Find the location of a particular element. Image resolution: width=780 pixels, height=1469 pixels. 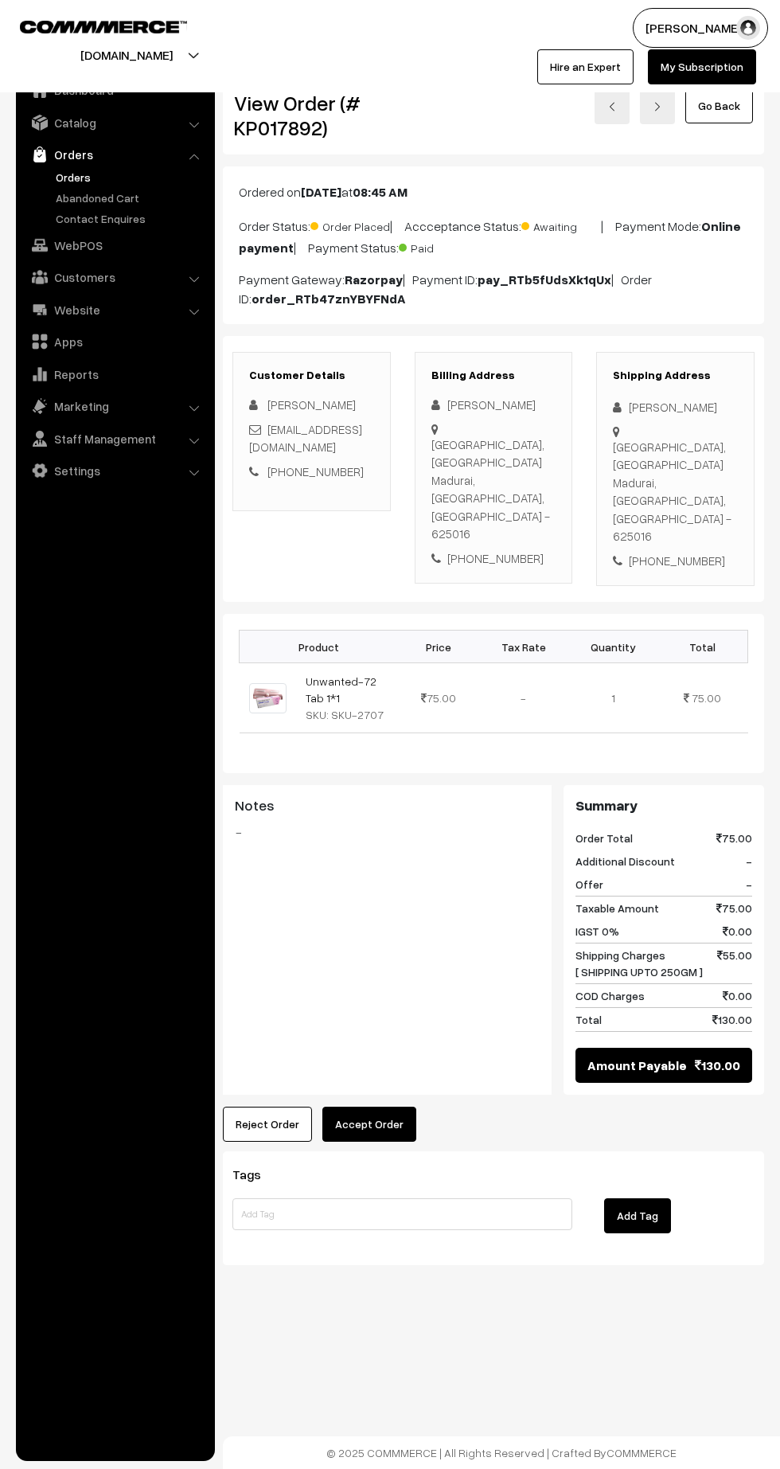

p: Order Status: | Accceptance Status: | Payment Mode: | Payment Status: is located at coordinates (494, 236).